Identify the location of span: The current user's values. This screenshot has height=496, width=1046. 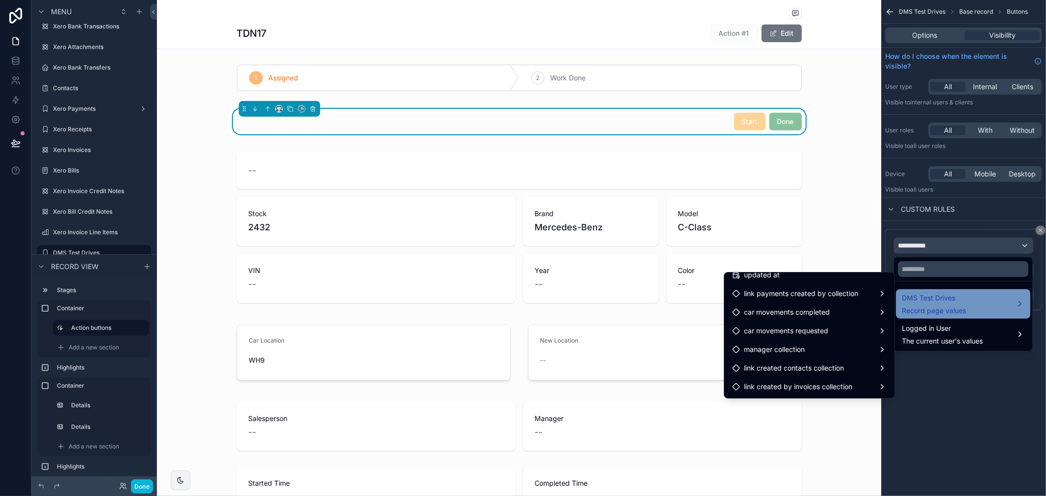
(942, 341).